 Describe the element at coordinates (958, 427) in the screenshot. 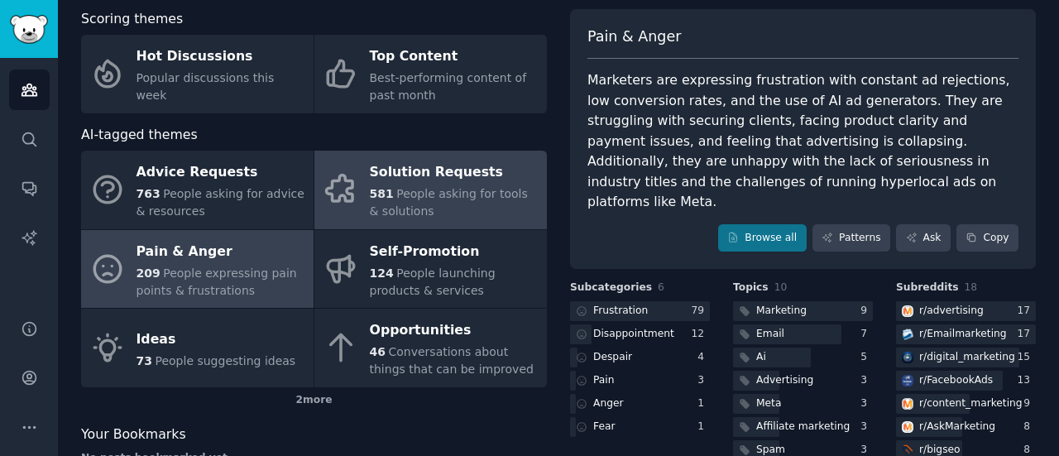

I see `div: r/ AskMarketing` at that location.